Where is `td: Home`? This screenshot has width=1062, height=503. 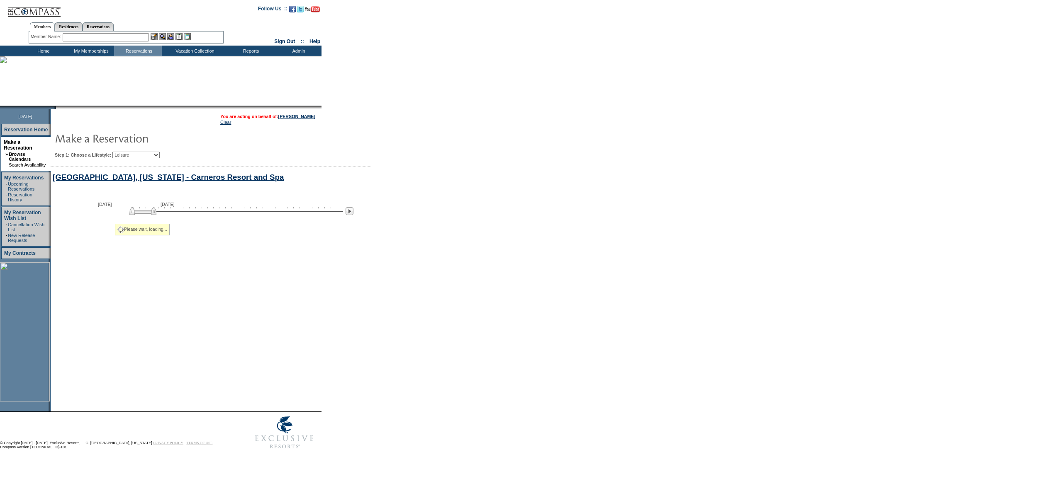
td: Home is located at coordinates (42, 51).